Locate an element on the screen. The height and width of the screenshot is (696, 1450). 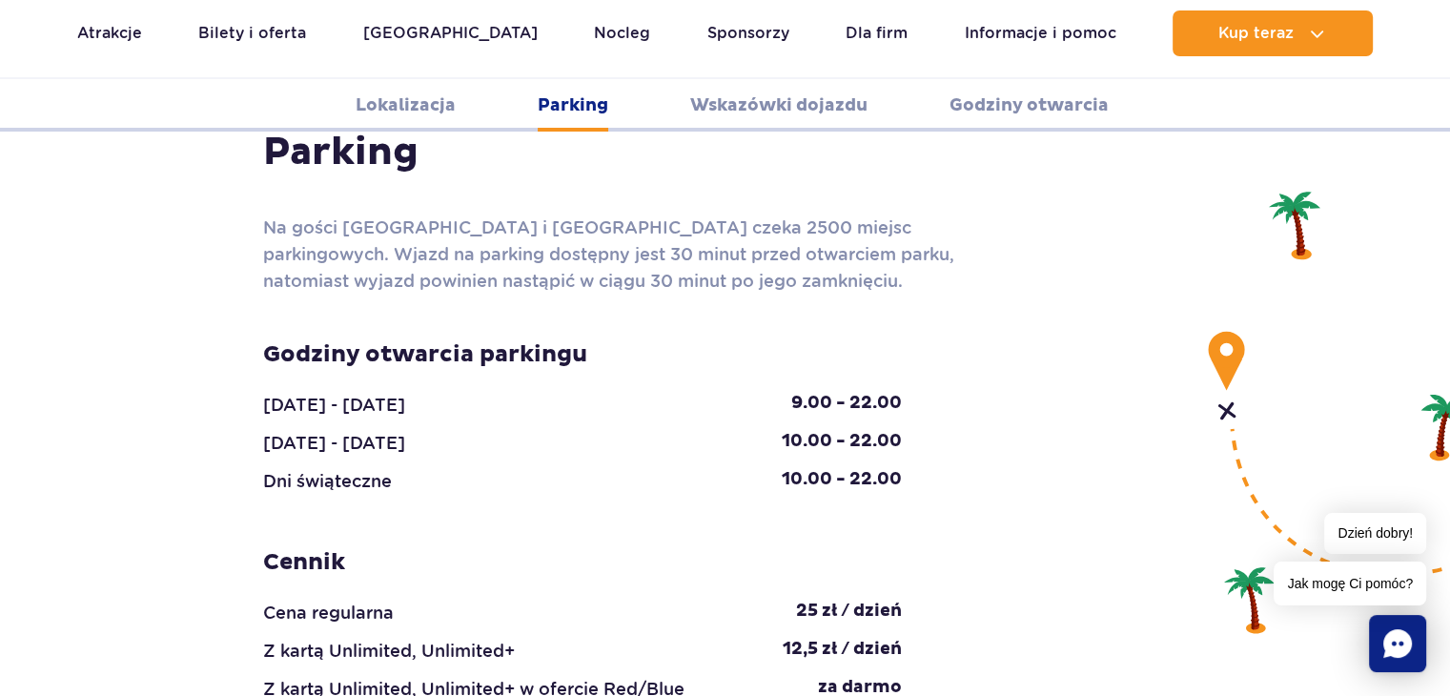
button: Kup teraz is located at coordinates (1273, 33).